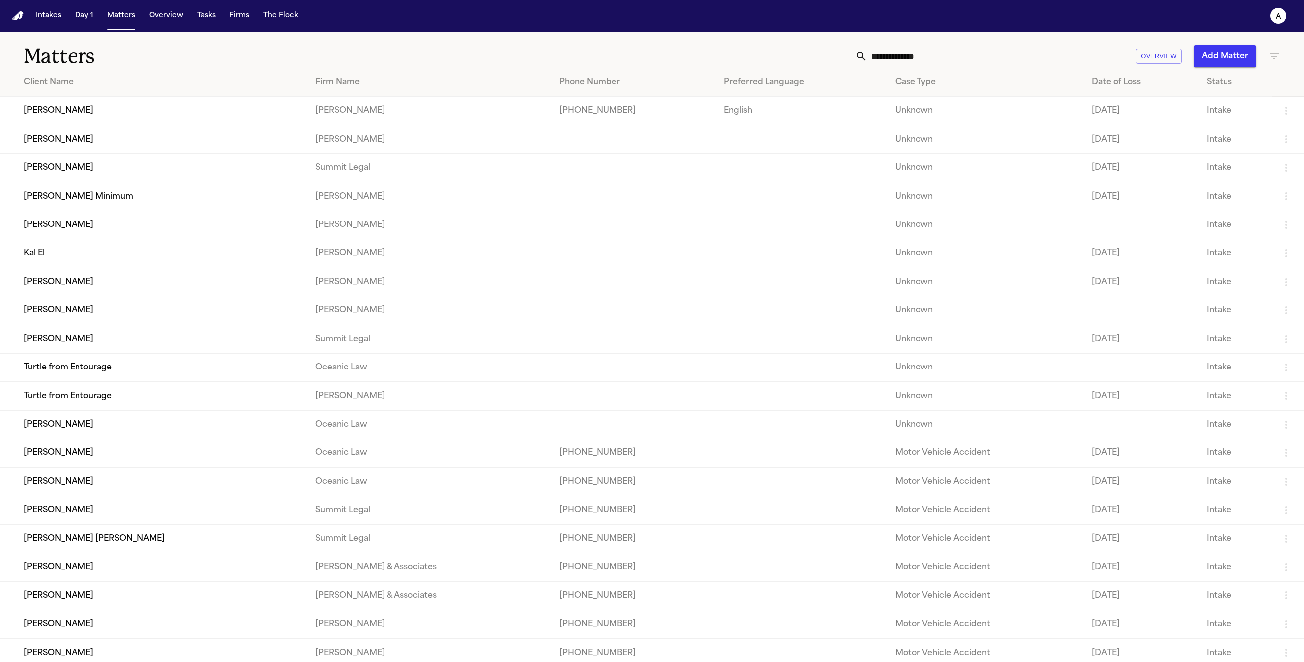 Image resolution: width=1304 pixels, height=662 pixels. What do you see at coordinates (239, 16) in the screenshot?
I see `a: Firms` at bounding box center [239, 16].